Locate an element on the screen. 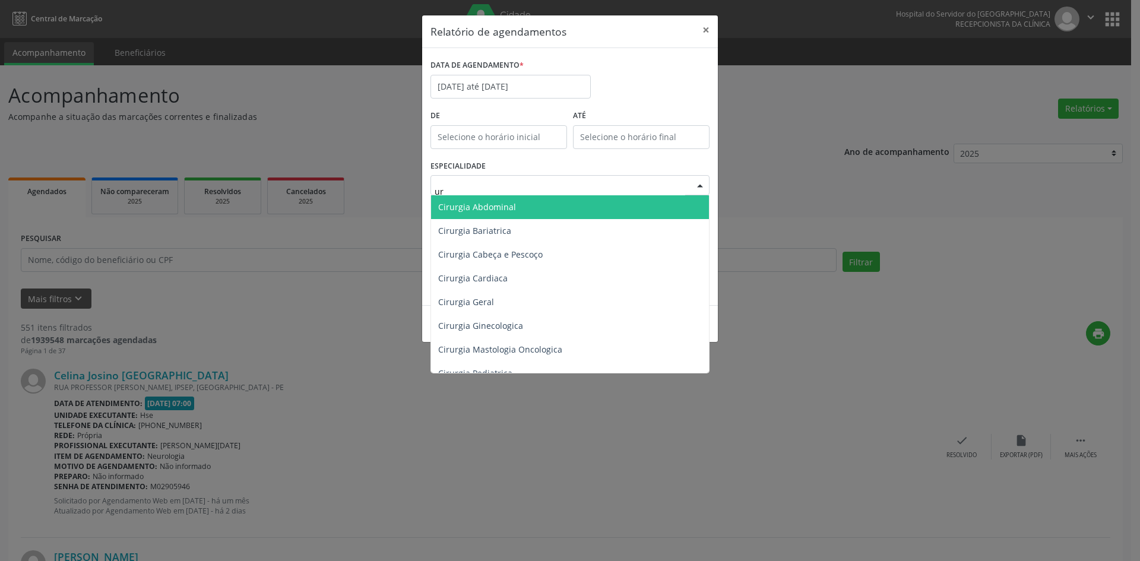  span: Cirurgia Mastologia Oncologica is located at coordinates (500, 349).